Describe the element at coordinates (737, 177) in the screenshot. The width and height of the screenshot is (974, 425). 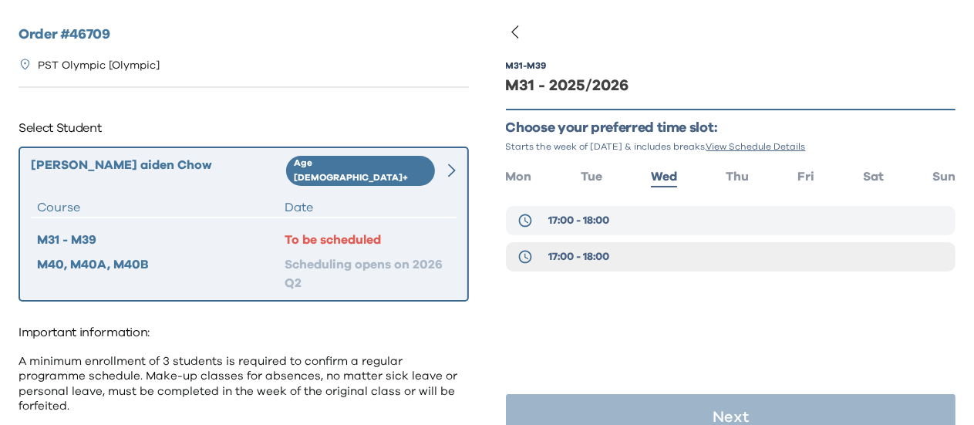
I see `span: Thu` at that location.